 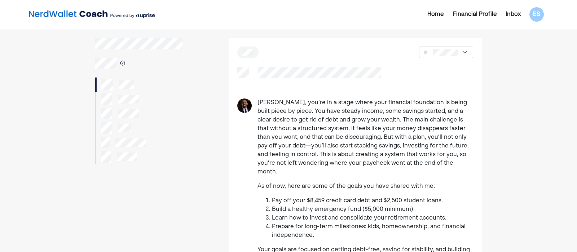 I want to click on li: Learn how to invest and consolidate your retirement accounts., so click(x=372, y=218).